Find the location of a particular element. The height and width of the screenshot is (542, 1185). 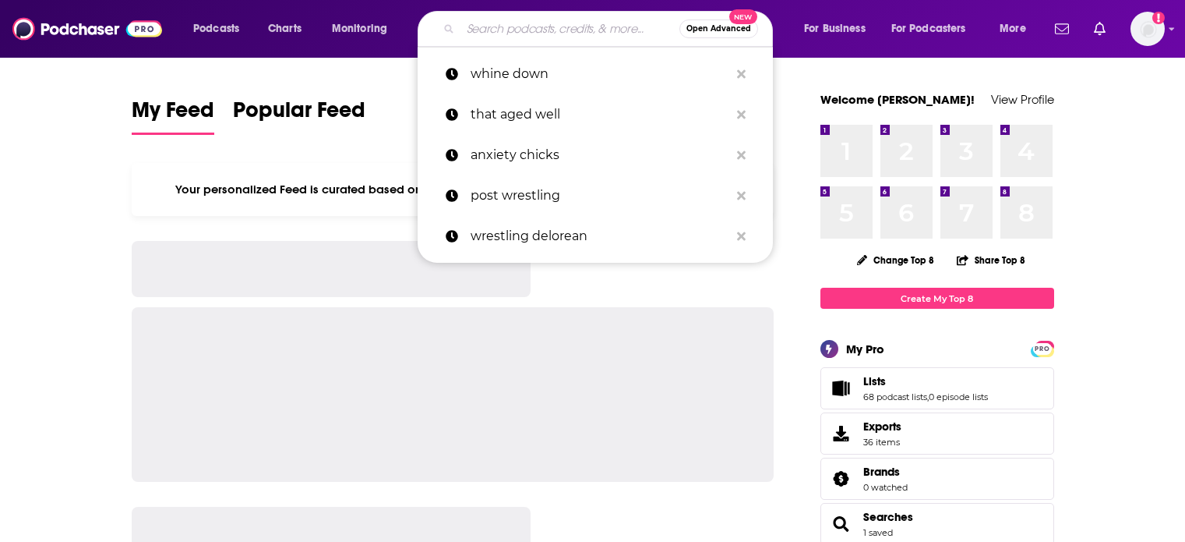

img: User Profile is located at coordinates (1148, 29).